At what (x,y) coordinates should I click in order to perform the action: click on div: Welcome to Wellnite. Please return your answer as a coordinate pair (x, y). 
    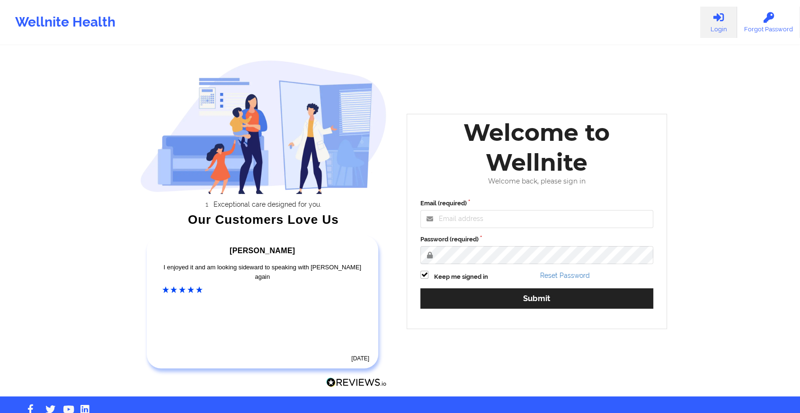
    Looking at the image, I should click on (537, 147).